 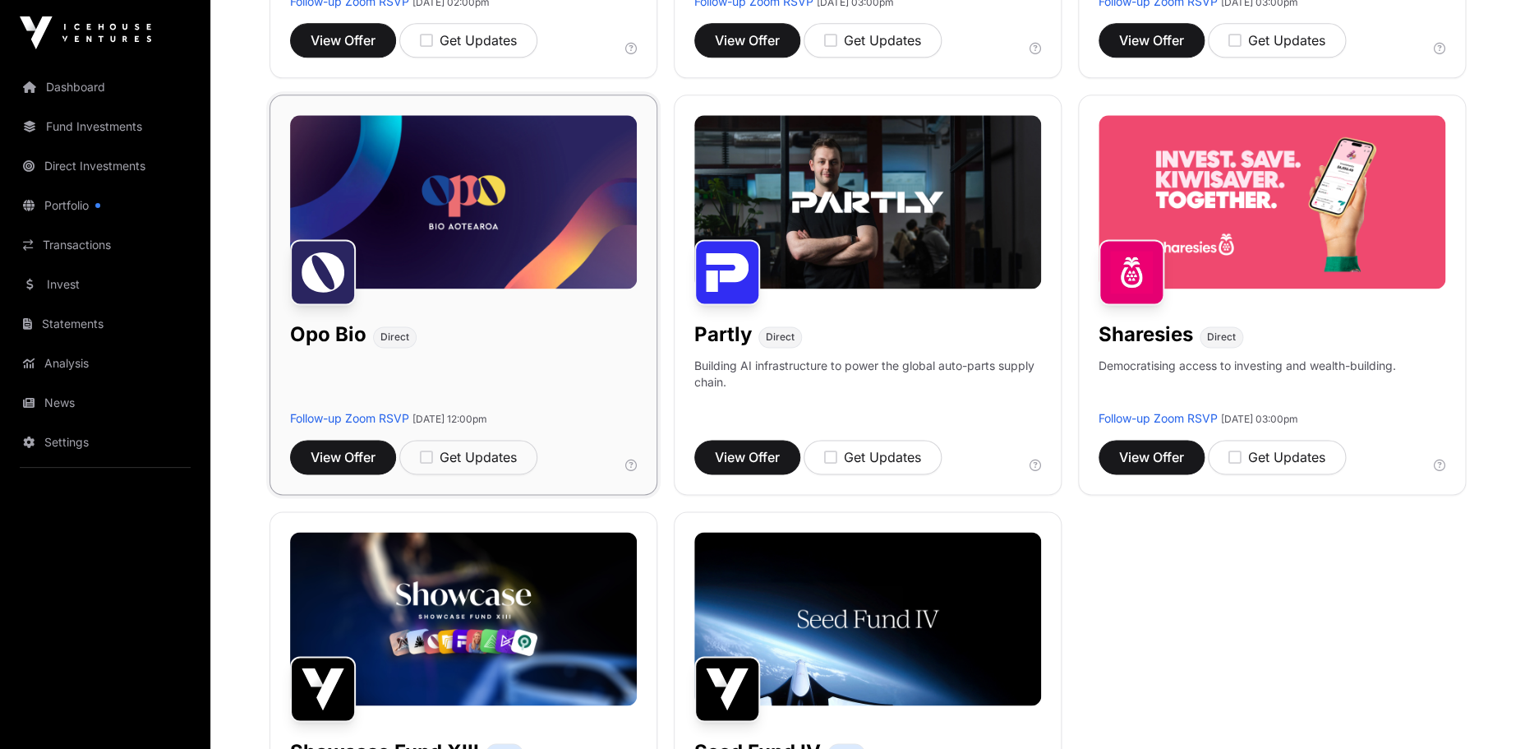 What do you see at coordinates (1484, 709) in the screenshot?
I see `div: Chat Widget` at bounding box center [1484, 709].